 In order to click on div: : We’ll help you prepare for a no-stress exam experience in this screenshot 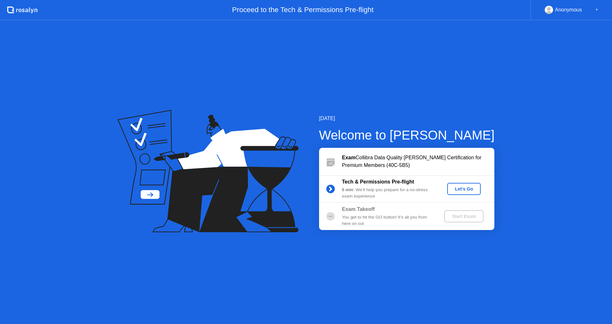, I will do `click(388, 193)`.